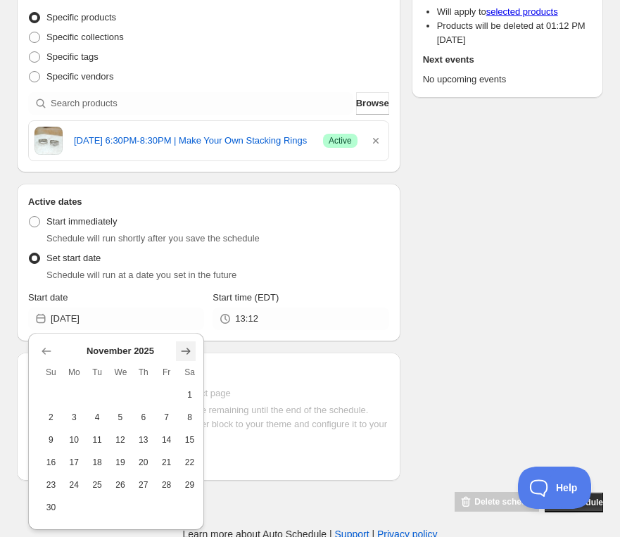  Describe the element at coordinates (189, 395) in the screenshot. I see `span: 1` at that location.